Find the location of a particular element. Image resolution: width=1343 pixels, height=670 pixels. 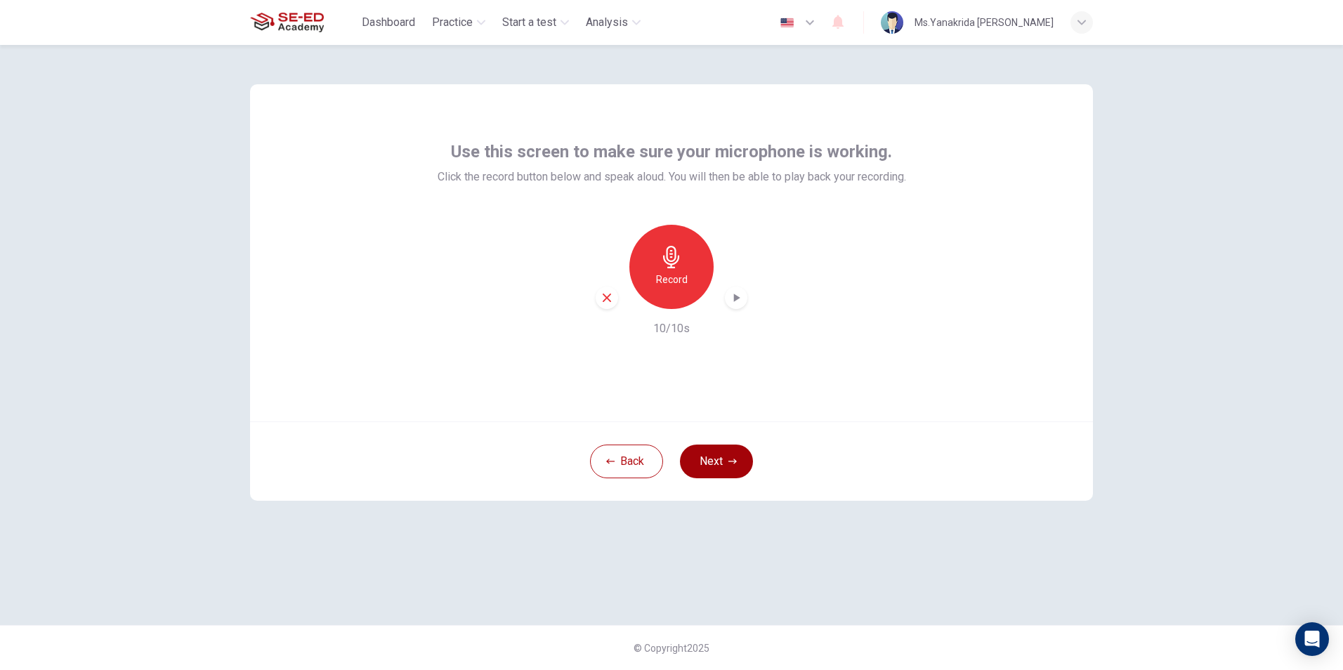

button: Dashboard is located at coordinates (388, 22).